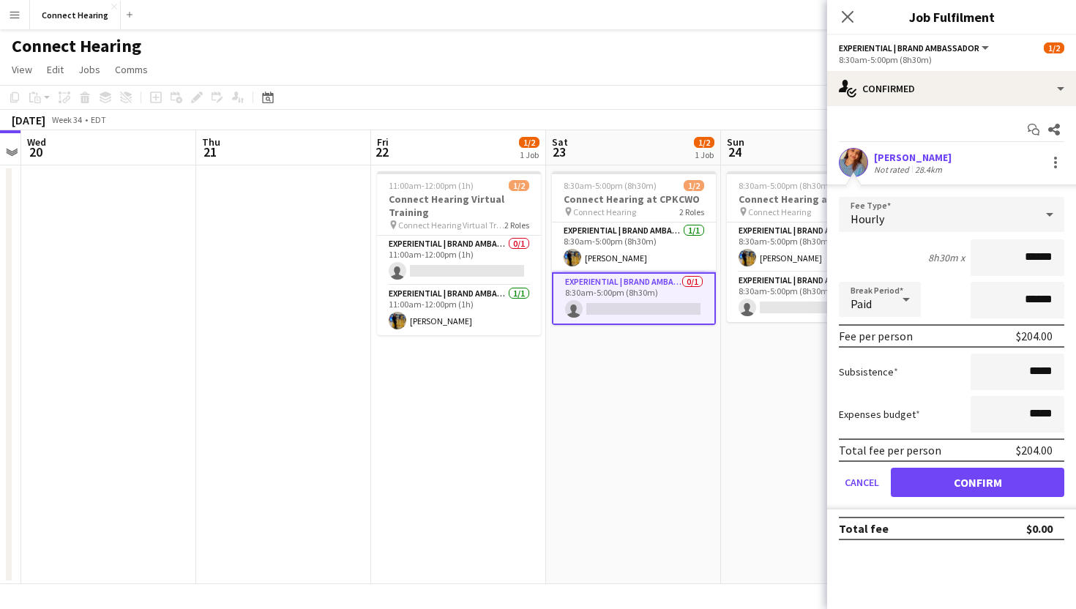 The height and width of the screenshot is (609, 1076). What do you see at coordinates (211, 142) in the screenshot?
I see `span: Thu` at bounding box center [211, 142].